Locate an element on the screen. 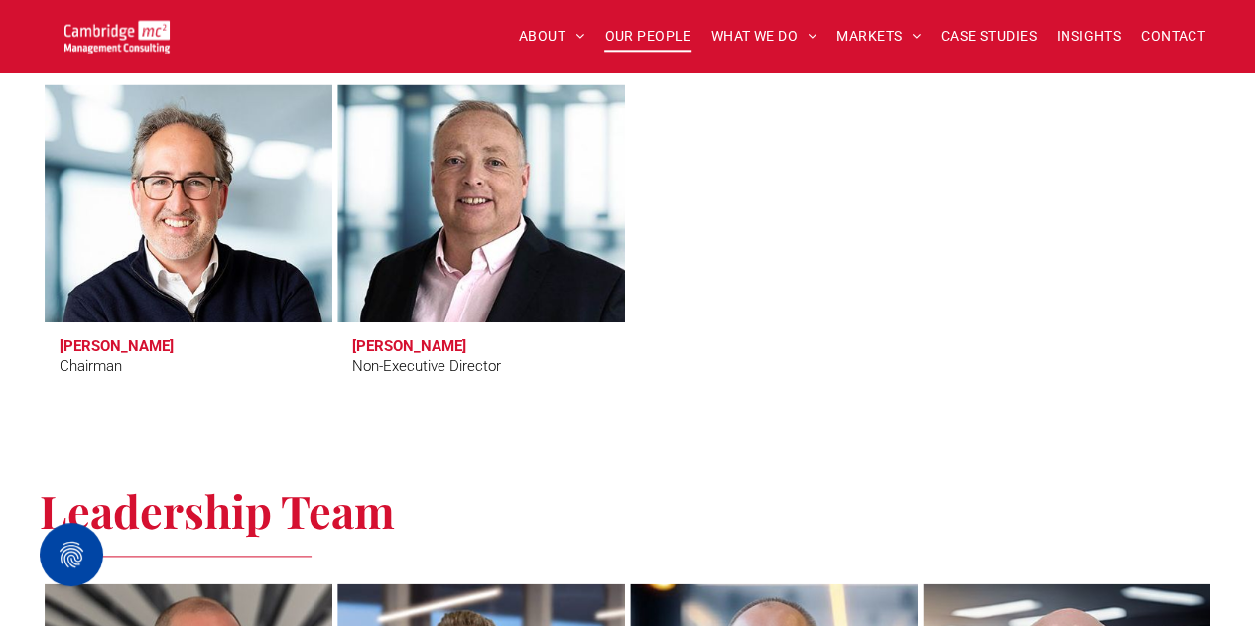  div: Non-Executive Director is located at coordinates (426, 366).